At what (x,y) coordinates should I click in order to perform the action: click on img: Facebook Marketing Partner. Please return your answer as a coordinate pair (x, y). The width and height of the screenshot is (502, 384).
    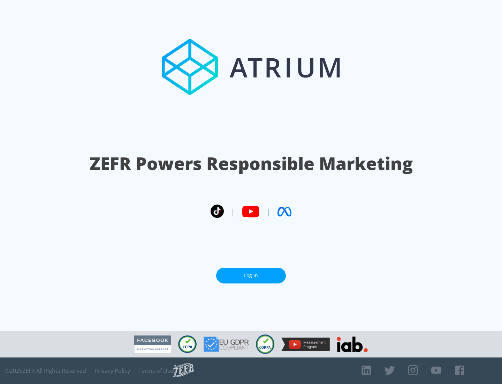
    Looking at the image, I should click on (153, 344).